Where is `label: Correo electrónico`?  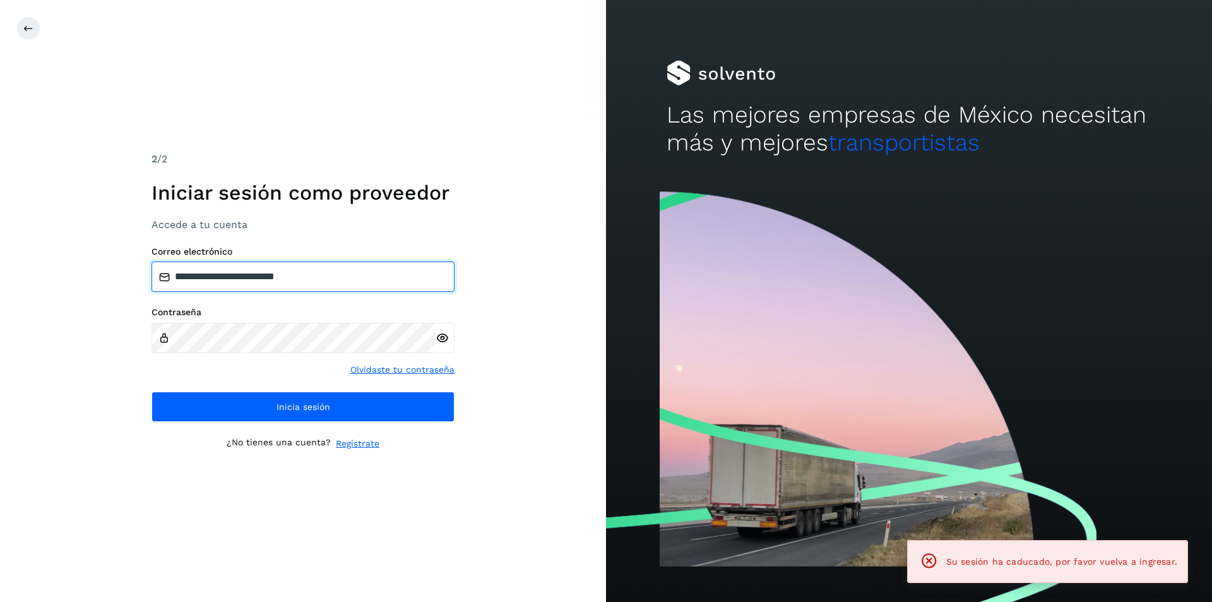
label: Correo electrónico is located at coordinates (303, 251).